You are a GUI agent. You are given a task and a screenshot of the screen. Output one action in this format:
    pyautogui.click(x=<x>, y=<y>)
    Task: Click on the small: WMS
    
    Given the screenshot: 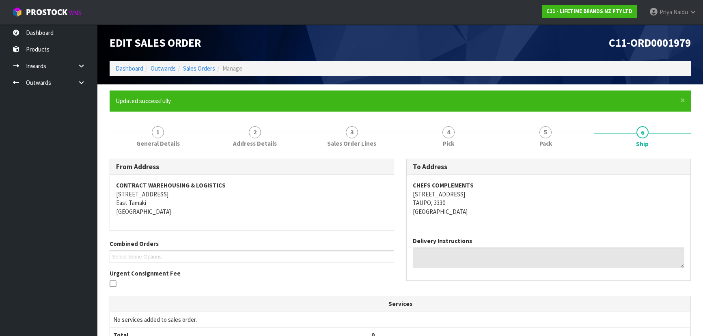 What is the action you would take?
    pyautogui.click(x=75, y=13)
    